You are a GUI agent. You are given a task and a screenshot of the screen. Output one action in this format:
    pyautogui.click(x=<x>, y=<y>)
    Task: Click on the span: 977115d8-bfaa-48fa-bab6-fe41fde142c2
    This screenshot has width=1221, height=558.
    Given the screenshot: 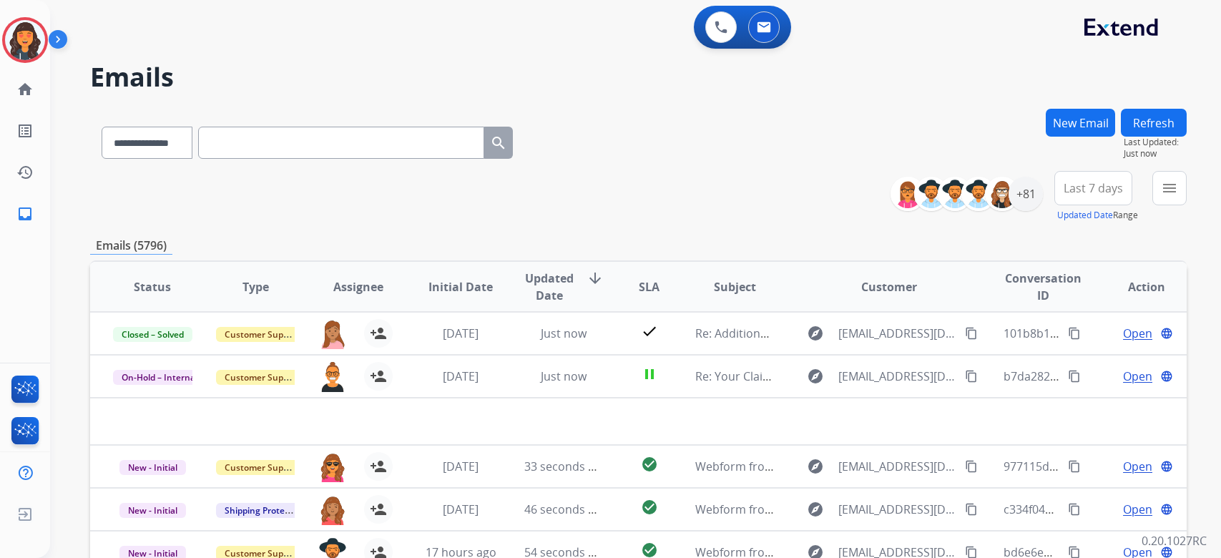 What is the action you would take?
    pyautogui.click(x=1110, y=466)
    